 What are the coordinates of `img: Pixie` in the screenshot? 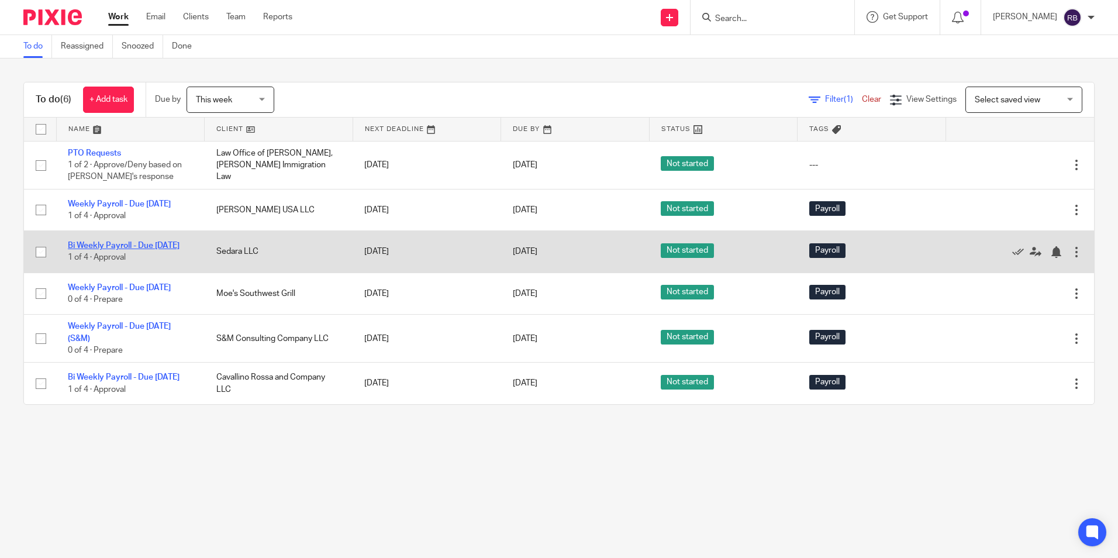 It's located at (53, 17).